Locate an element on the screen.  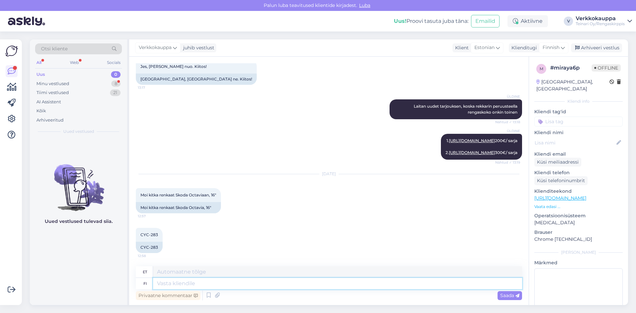
span: Uued vestlused is located at coordinates (79, 132).